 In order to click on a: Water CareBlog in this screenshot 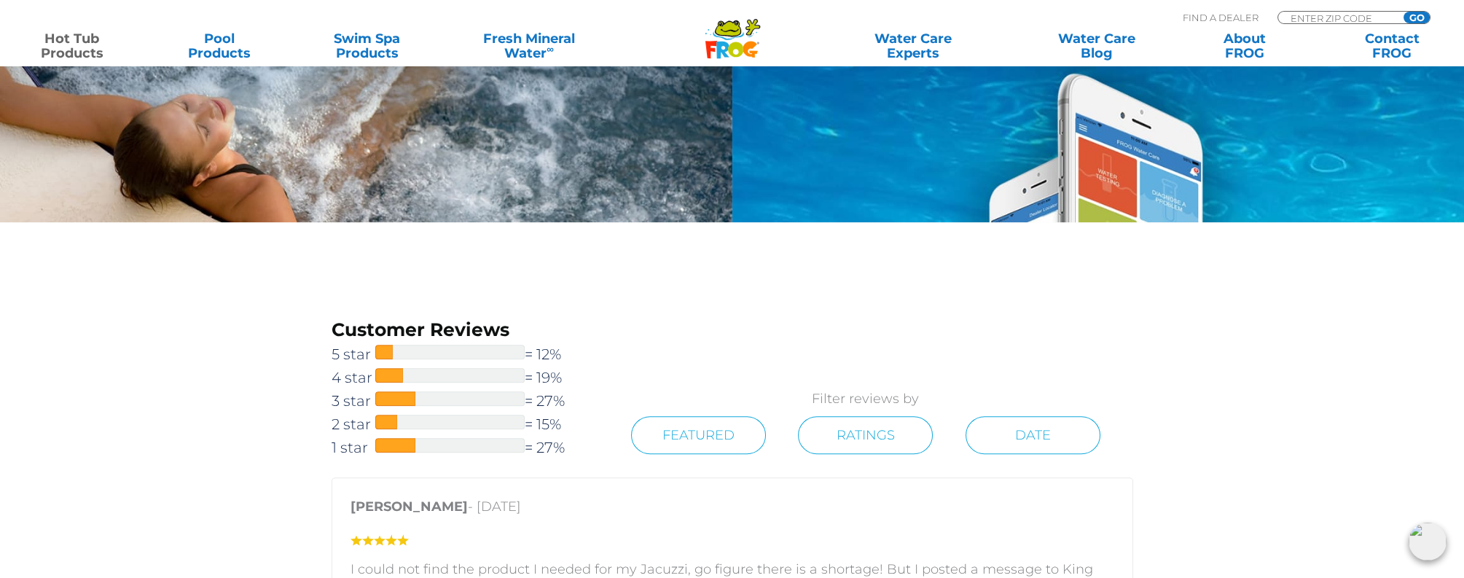, I will do `click(1097, 46)`.